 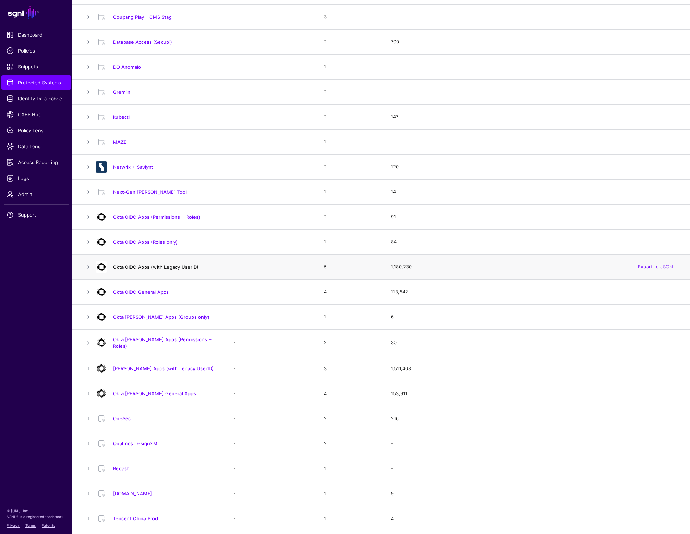 I want to click on div: 9, so click(x=535, y=494).